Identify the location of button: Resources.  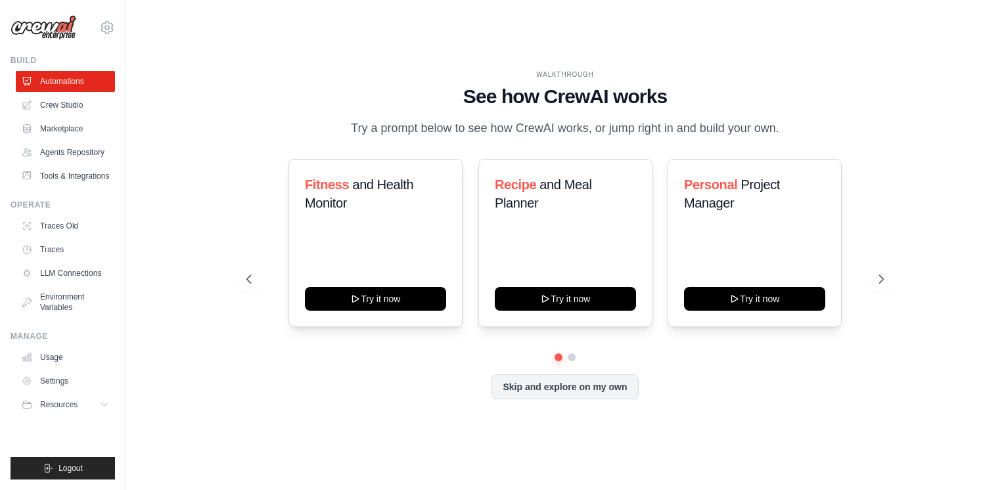
(65, 405).